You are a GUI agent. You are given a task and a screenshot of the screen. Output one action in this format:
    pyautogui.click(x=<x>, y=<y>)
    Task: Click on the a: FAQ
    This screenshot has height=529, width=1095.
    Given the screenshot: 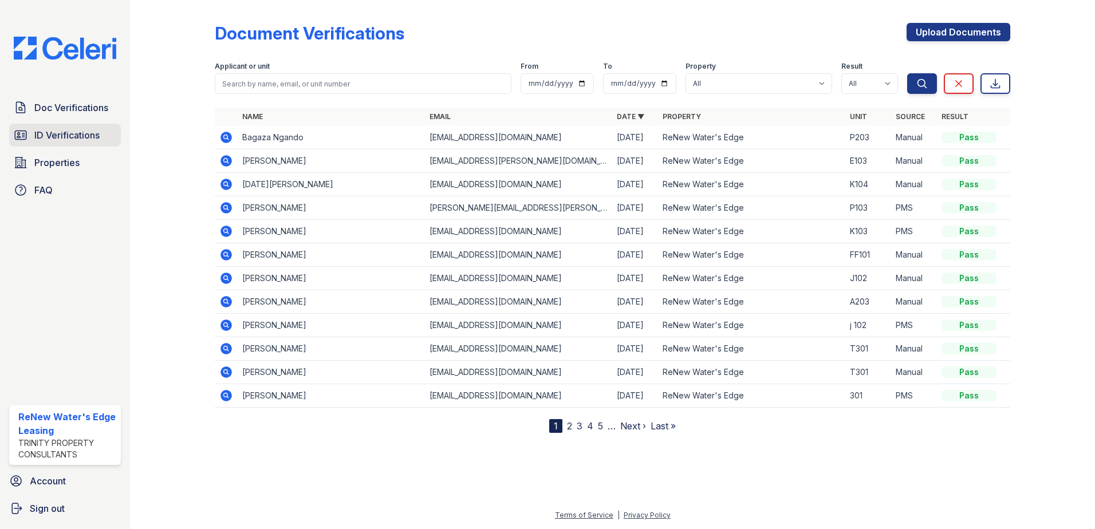 What is the action you would take?
    pyautogui.click(x=65, y=190)
    